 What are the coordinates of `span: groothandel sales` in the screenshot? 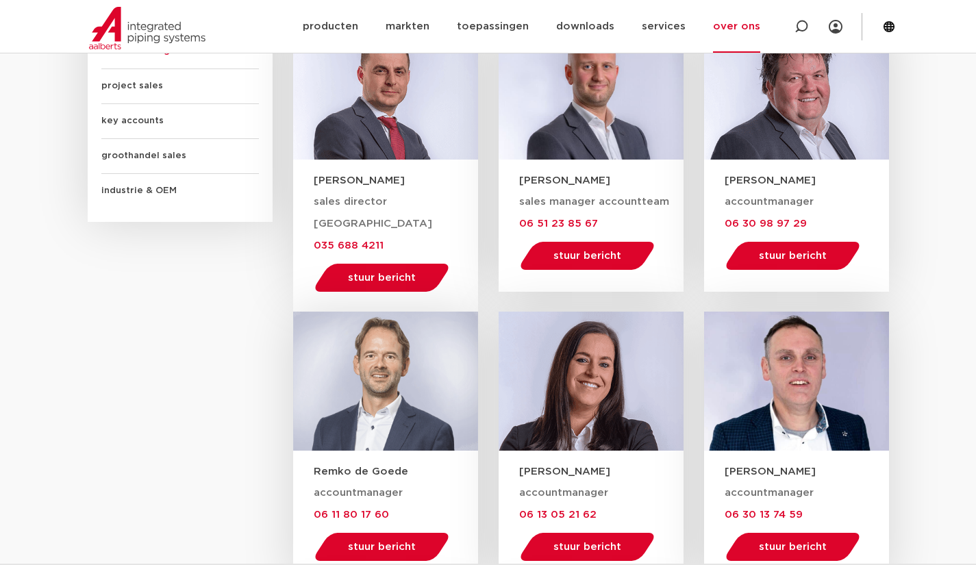 It's located at (180, 156).